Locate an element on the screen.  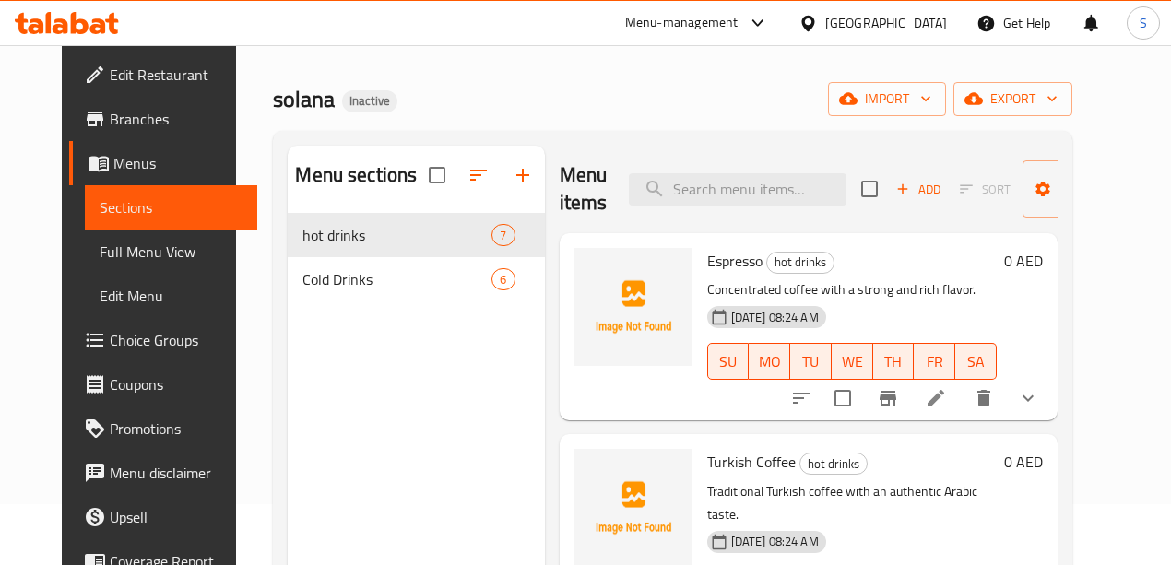
span: TU is located at coordinates (810, 361).